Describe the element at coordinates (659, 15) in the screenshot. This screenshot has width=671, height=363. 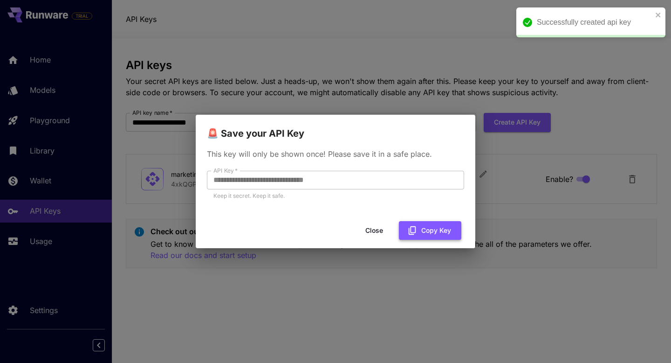
I see `button: close` at that location.